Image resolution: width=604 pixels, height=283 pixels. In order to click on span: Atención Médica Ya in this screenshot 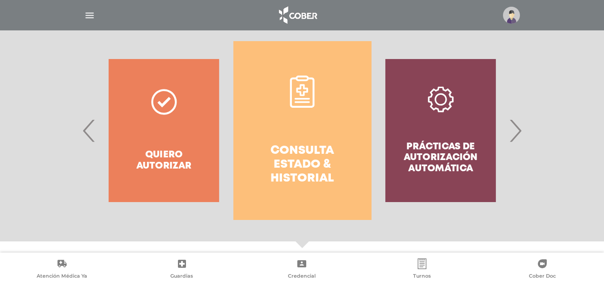, I will do `click(62, 277)`.